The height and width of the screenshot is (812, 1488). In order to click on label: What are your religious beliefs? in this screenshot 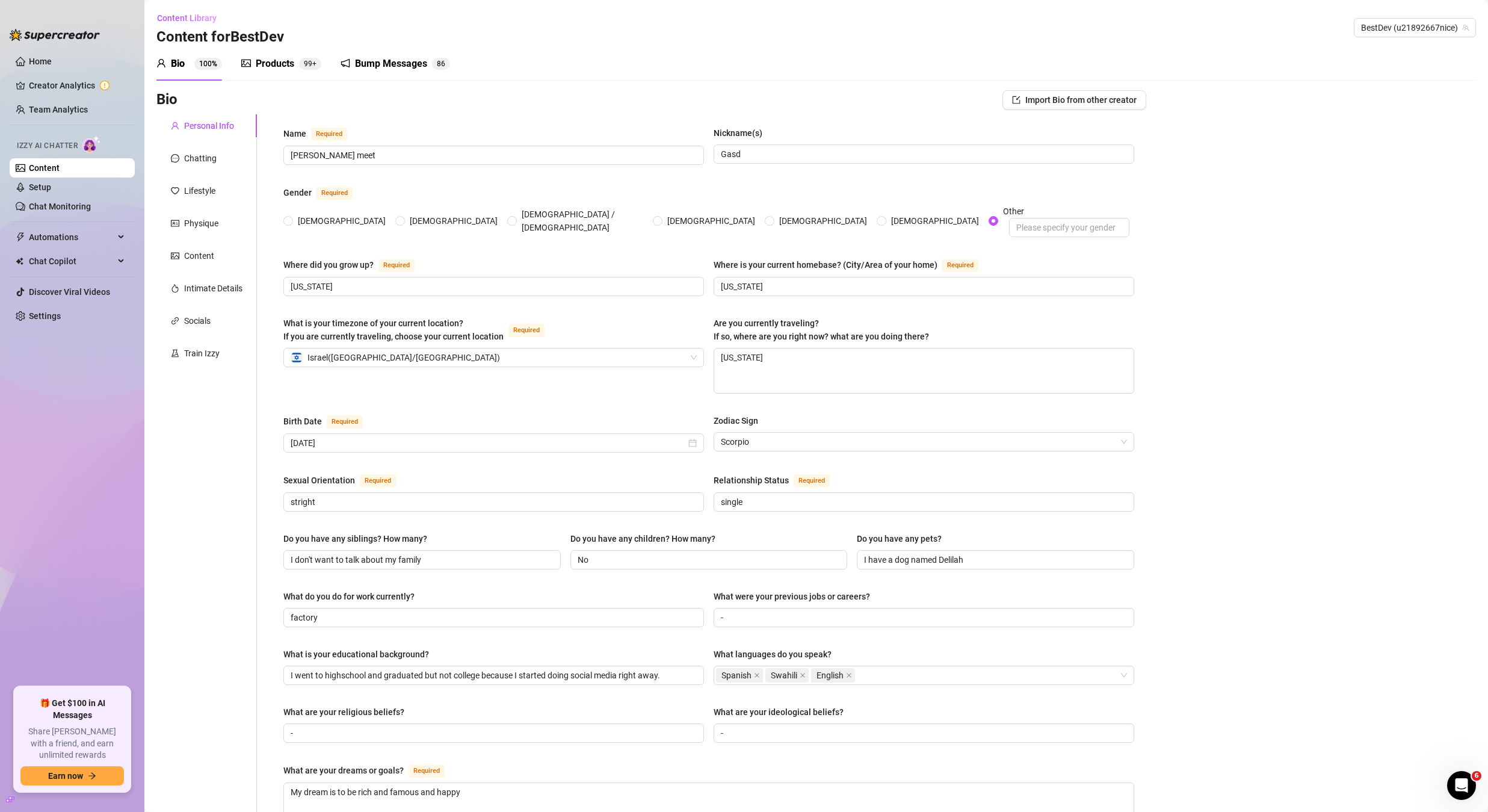, I will do `click(348, 712)`.